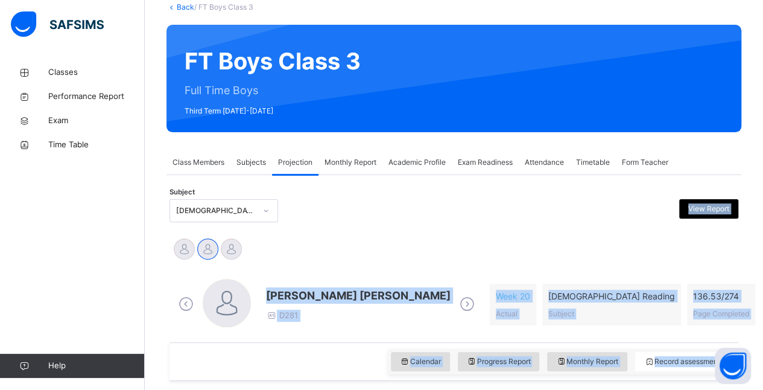  I want to click on span: Exam, so click(96, 121).